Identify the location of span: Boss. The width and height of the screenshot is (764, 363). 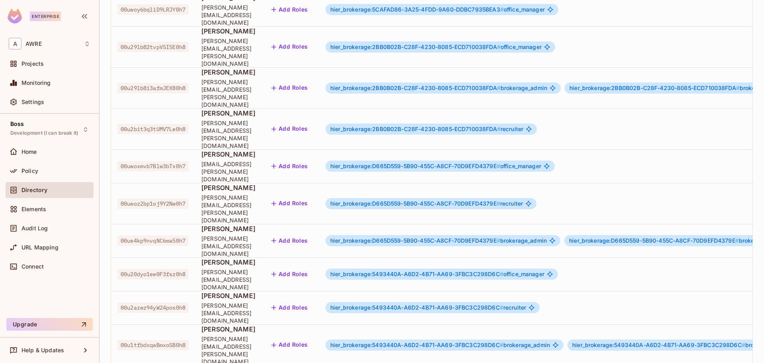
(17, 124).